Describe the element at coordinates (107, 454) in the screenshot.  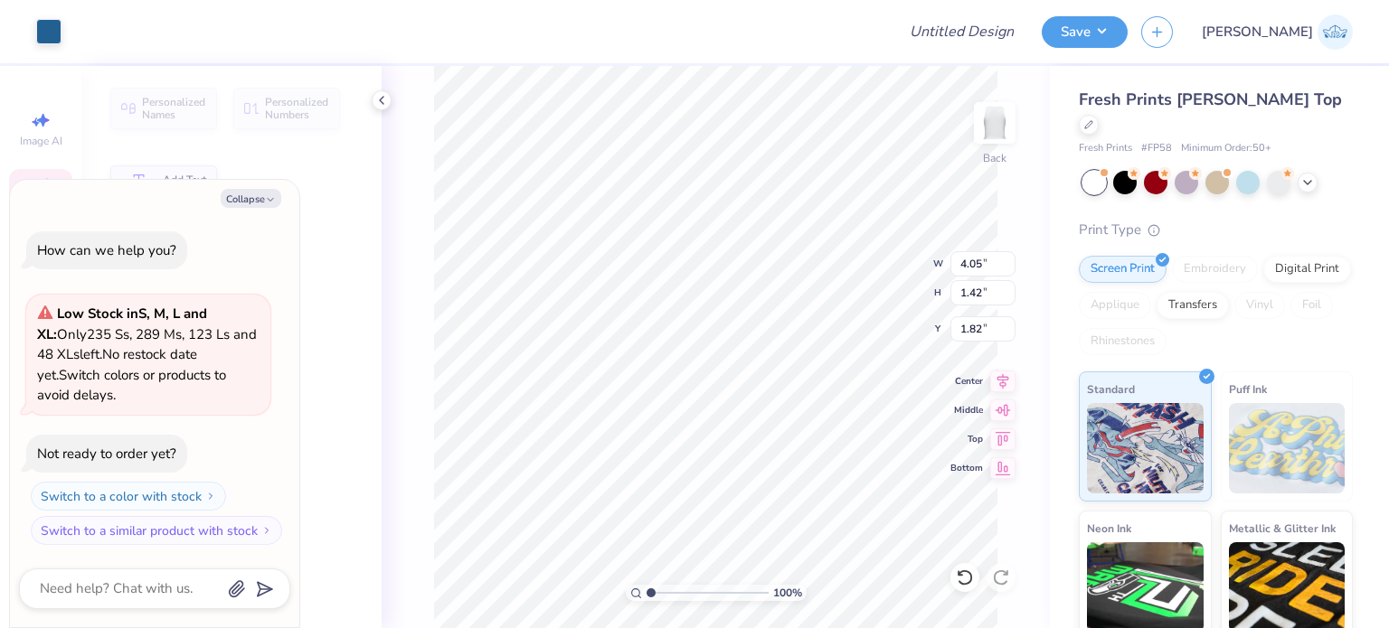
I see `div: Not ready to order yet?` at that location.